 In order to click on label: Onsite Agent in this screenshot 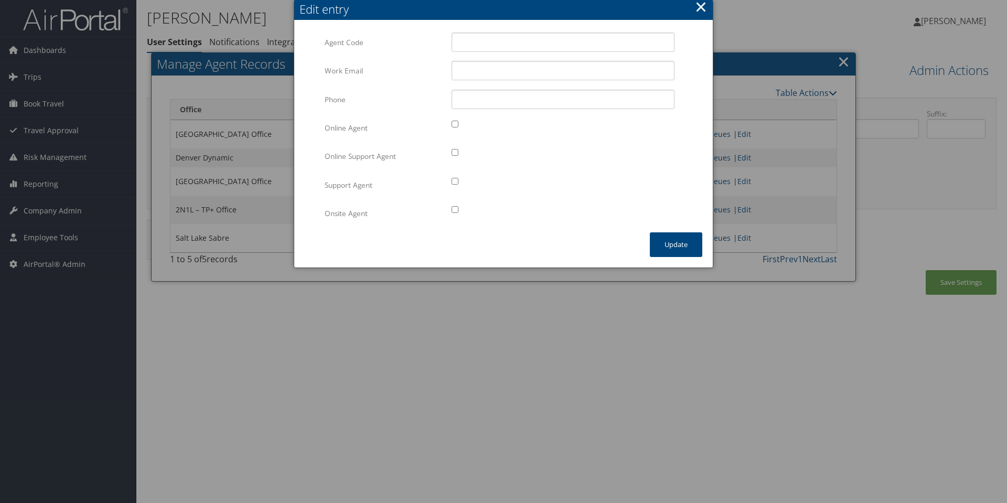, I will do `click(384, 213)`.